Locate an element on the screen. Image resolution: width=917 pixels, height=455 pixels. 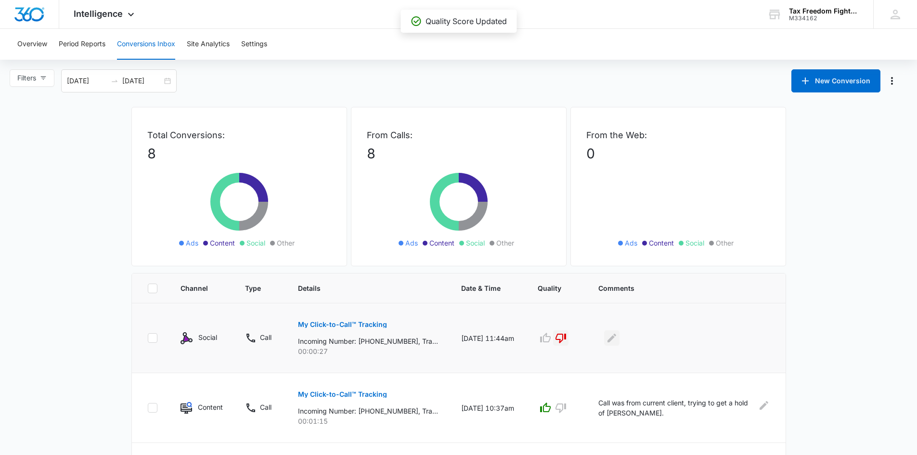
p: Social is located at coordinates (207, 337).